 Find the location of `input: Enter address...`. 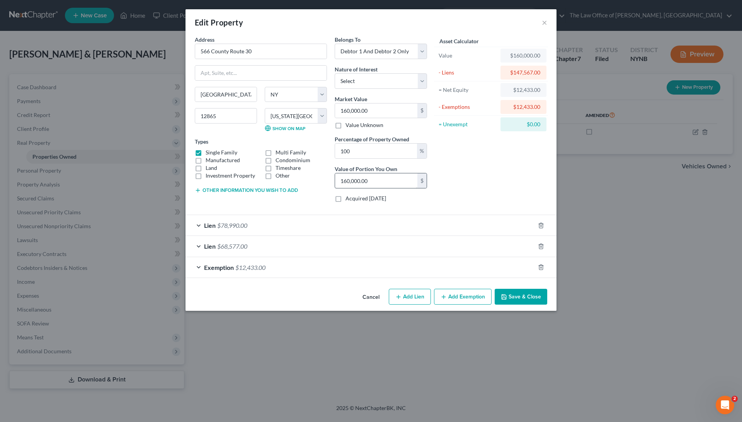

input: Enter address... is located at coordinates (261, 51).